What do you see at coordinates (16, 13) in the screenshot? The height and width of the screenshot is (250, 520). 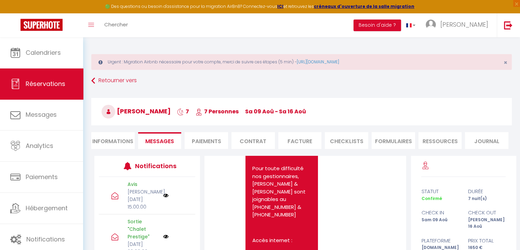 I see `button: Ouvrir le widget de chat LiveChat` at bounding box center [16, 13].